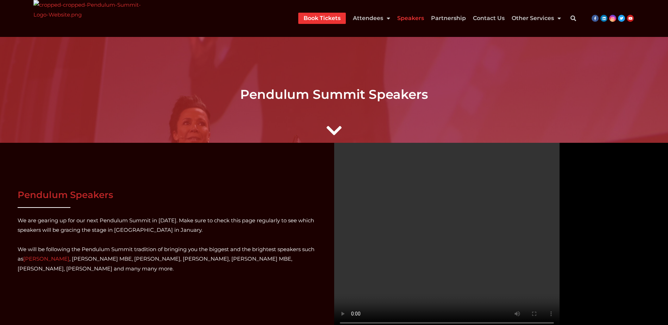 This screenshot has width=668, height=325. Describe the element at coordinates (448, 18) in the screenshot. I see `a: Partnership` at that location.